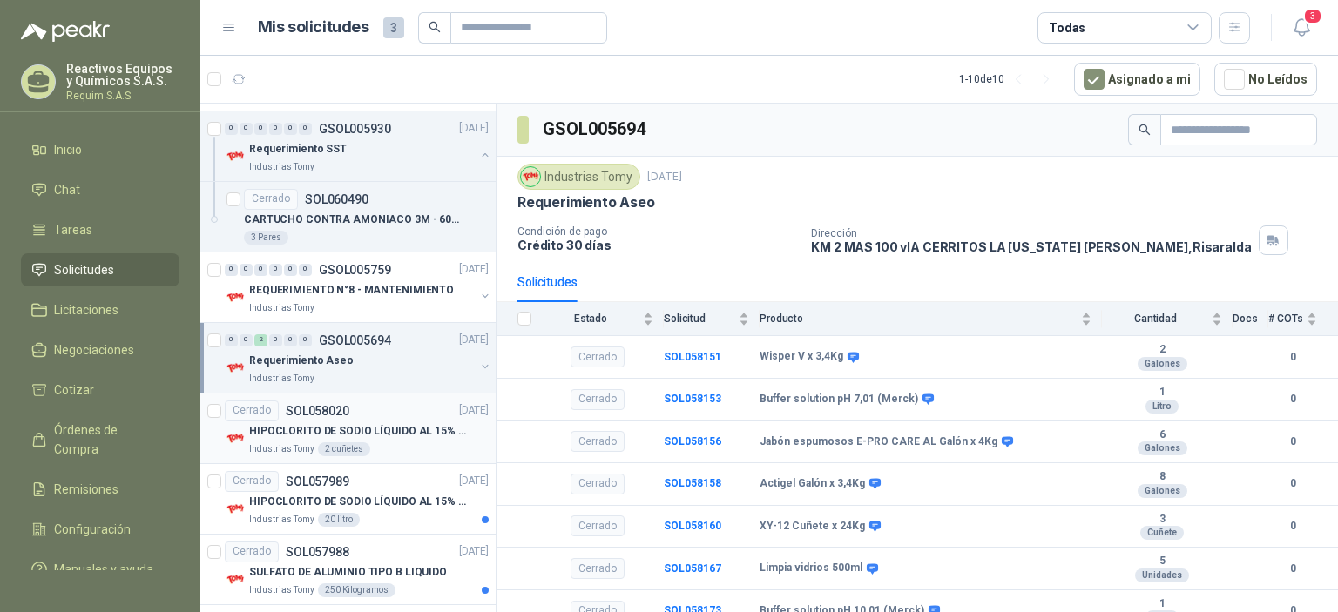 Image resolution: width=1338 pixels, height=612 pixels. I want to click on b: 1, so click(1162, 604).